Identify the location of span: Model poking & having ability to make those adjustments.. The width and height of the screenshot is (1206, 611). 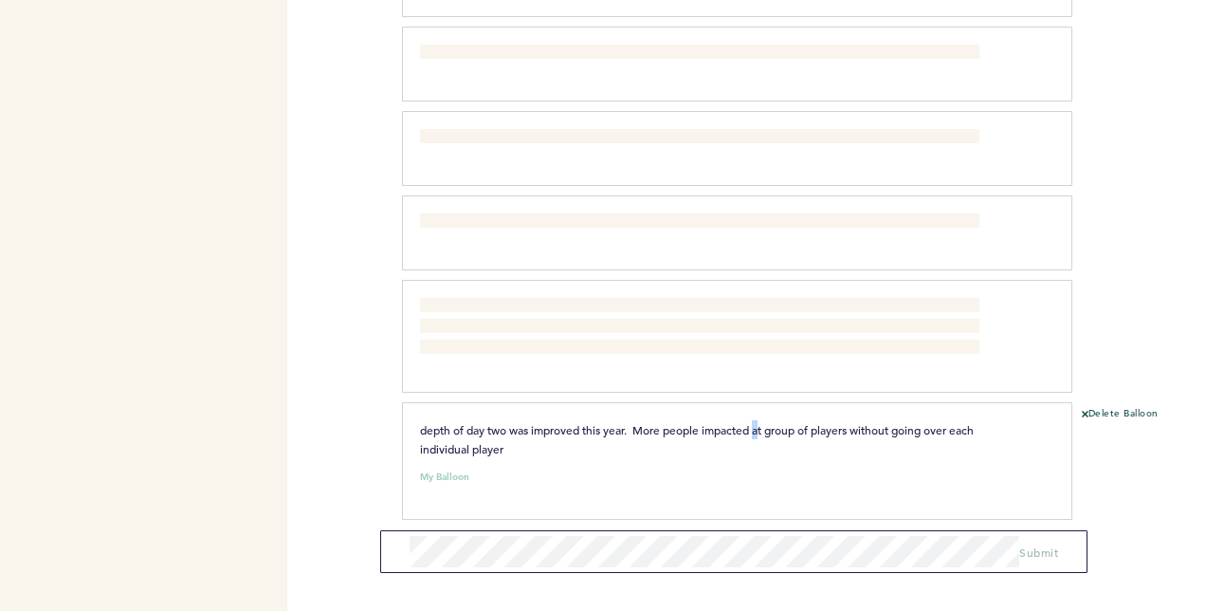
(567, 223).